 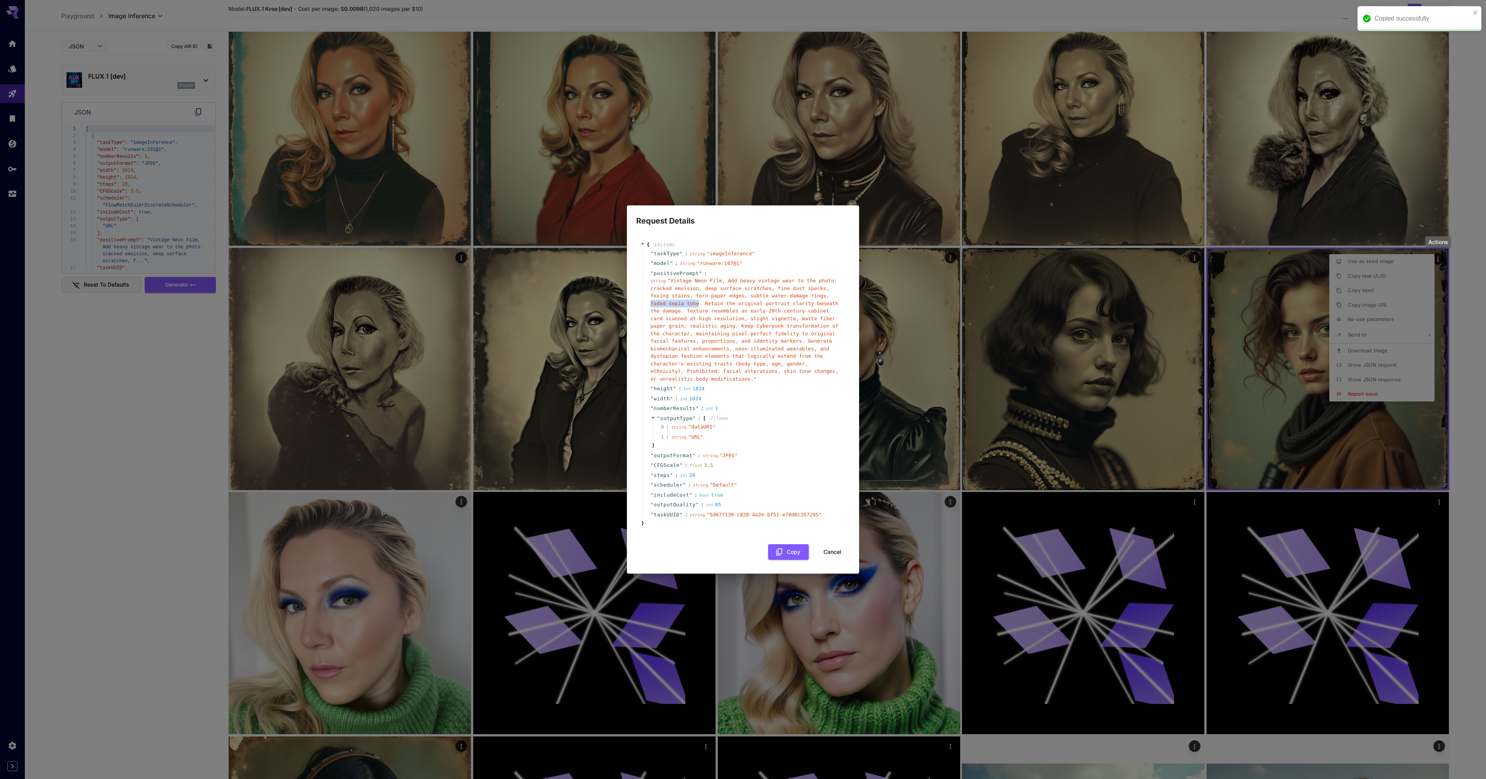 What do you see at coordinates (663, 389) in the screenshot?
I see `span: height` at bounding box center [663, 389].